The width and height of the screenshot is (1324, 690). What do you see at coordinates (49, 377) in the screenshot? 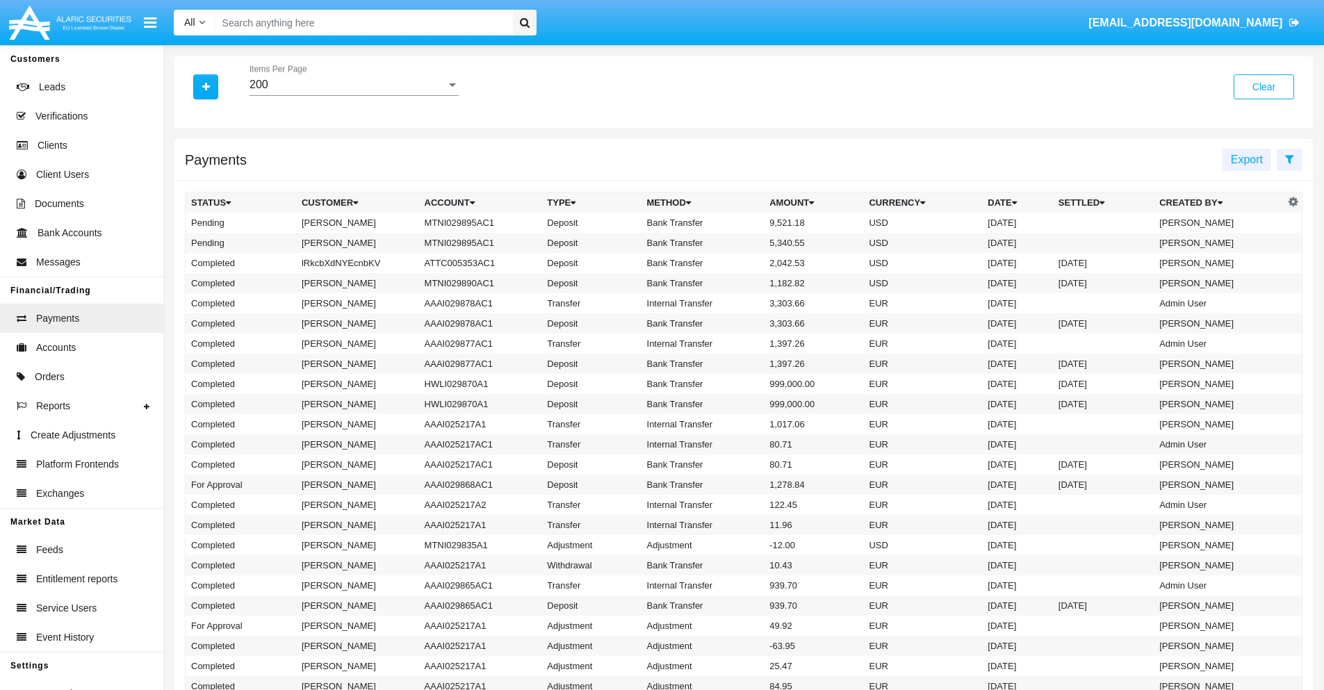
I see `span: Orders` at bounding box center [49, 377].